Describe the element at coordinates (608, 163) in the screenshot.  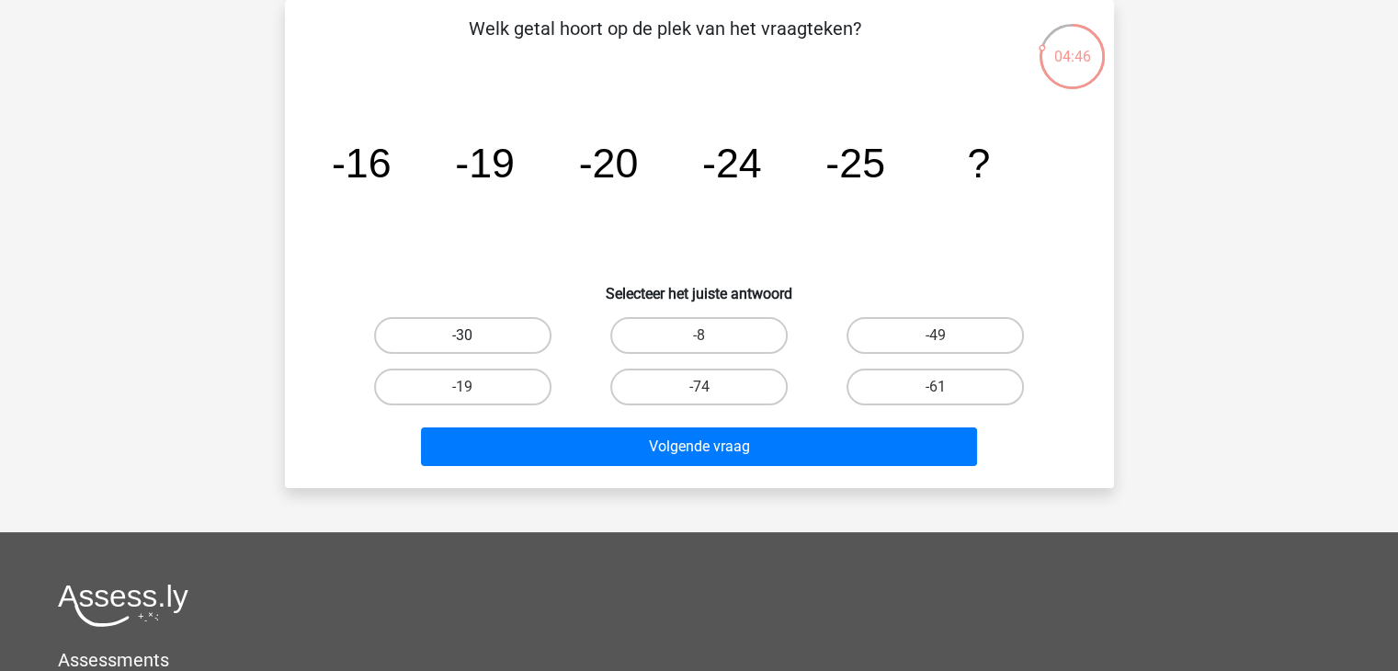
I see `tspan: -20` at that location.